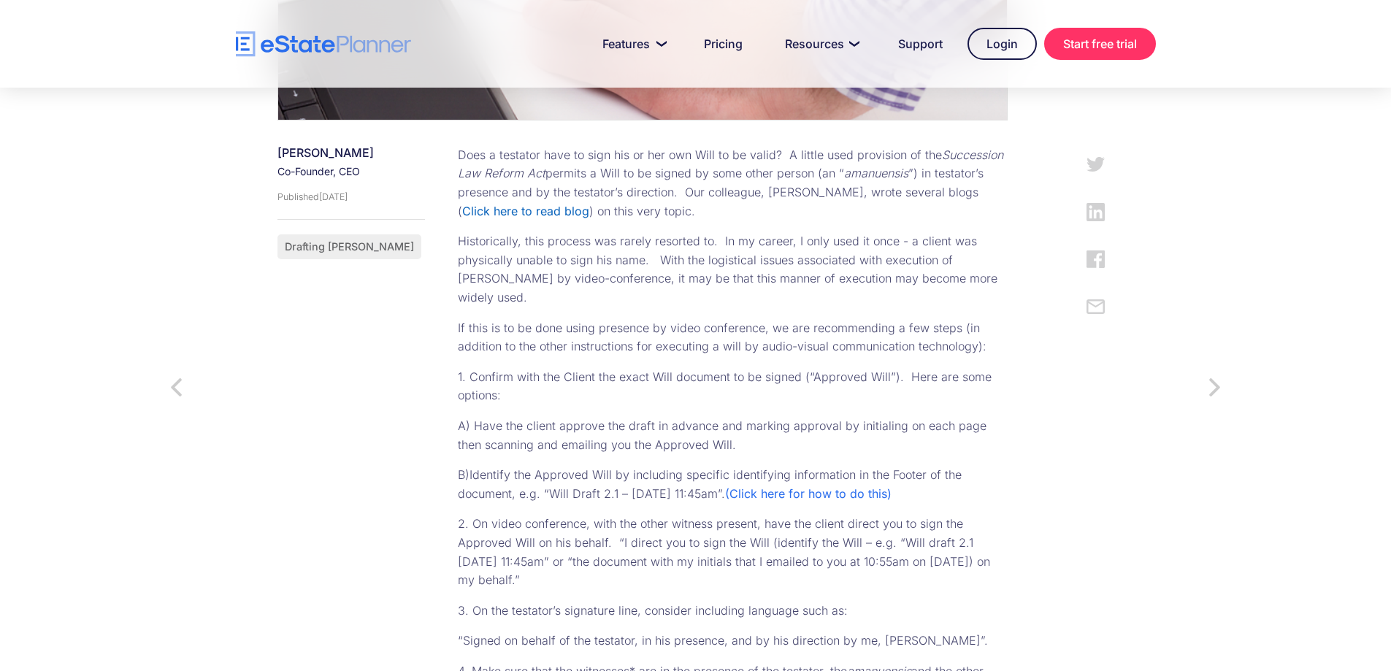  Describe the element at coordinates (820, 44) in the screenshot. I see `a: Resources` at that location.